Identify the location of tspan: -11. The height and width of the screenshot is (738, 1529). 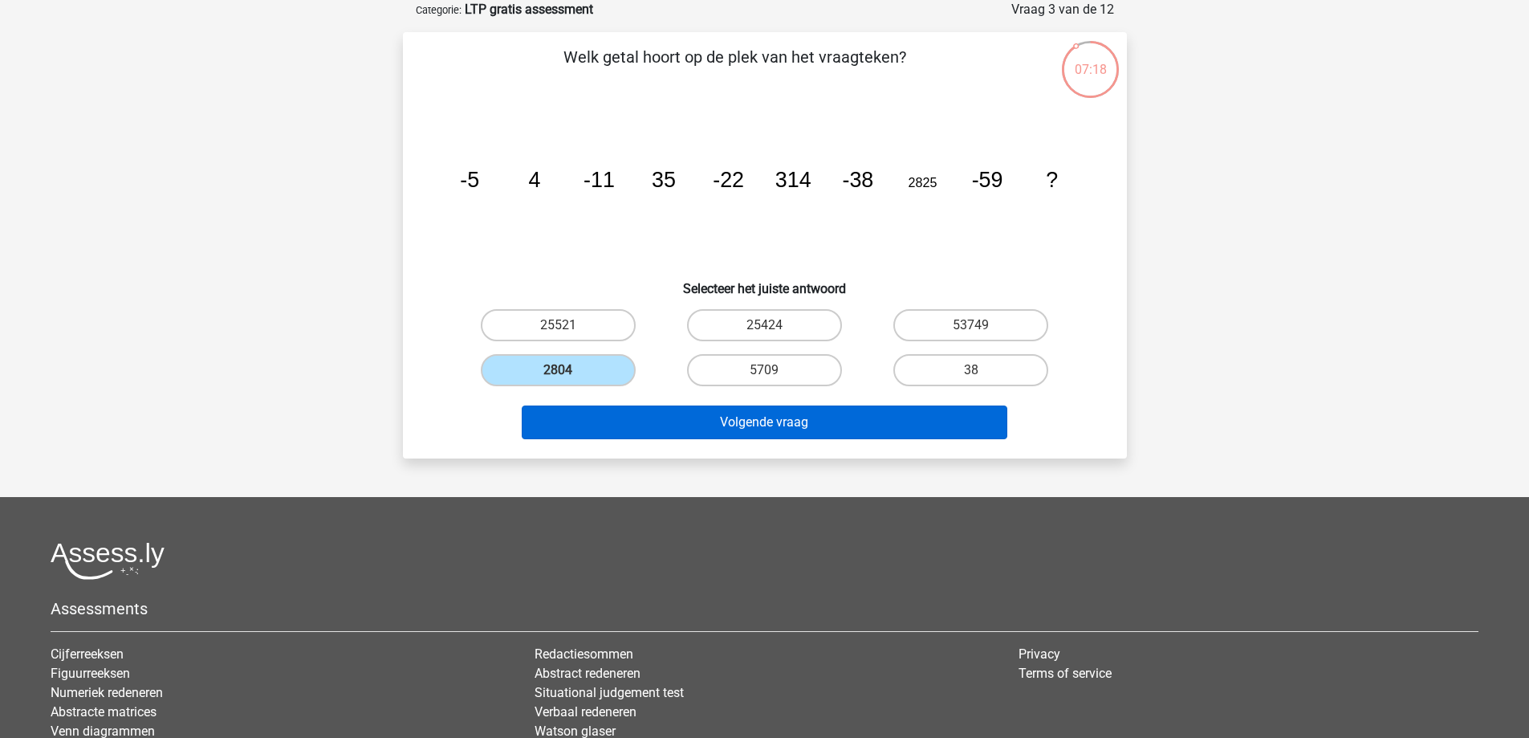
(599, 180).